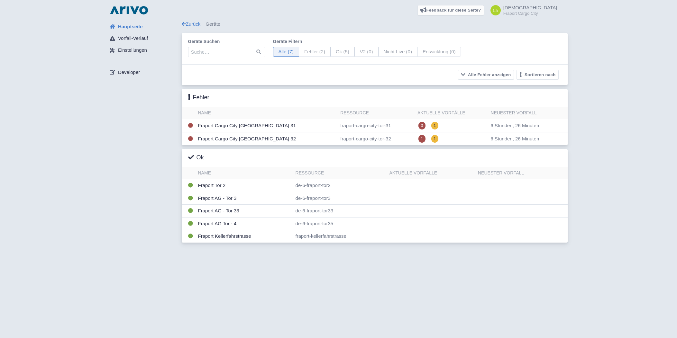 The image size is (677, 338). What do you see at coordinates (227, 52) in the screenshot?
I see `input: Suche…` at bounding box center [227, 52].